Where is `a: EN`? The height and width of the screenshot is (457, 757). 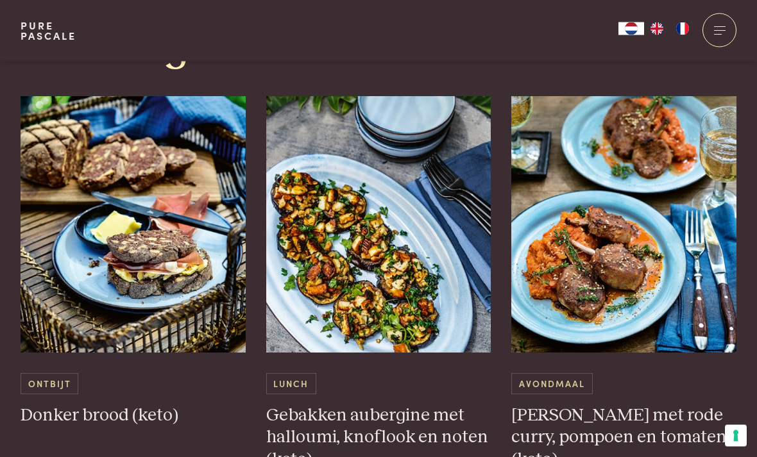
a: EN is located at coordinates (657, 29).